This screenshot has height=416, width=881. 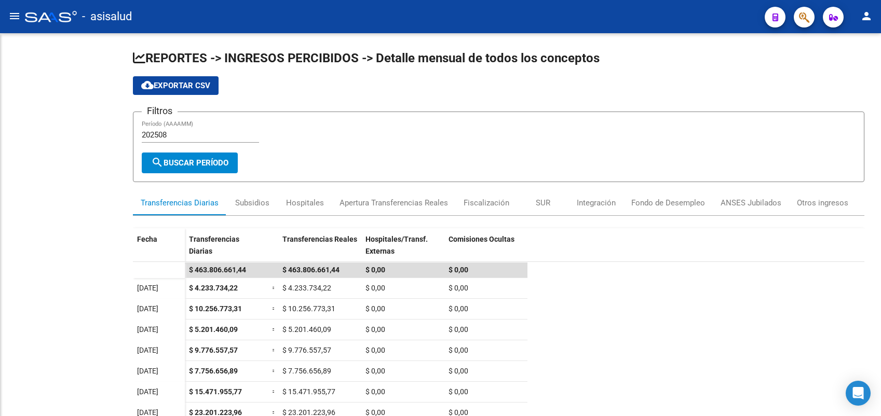 I want to click on div: Subsidios, so click(x=252, y=203).